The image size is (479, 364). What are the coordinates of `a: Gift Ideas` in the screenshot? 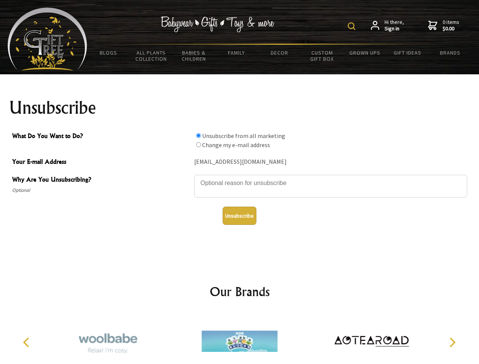 It's located at (407, 53).